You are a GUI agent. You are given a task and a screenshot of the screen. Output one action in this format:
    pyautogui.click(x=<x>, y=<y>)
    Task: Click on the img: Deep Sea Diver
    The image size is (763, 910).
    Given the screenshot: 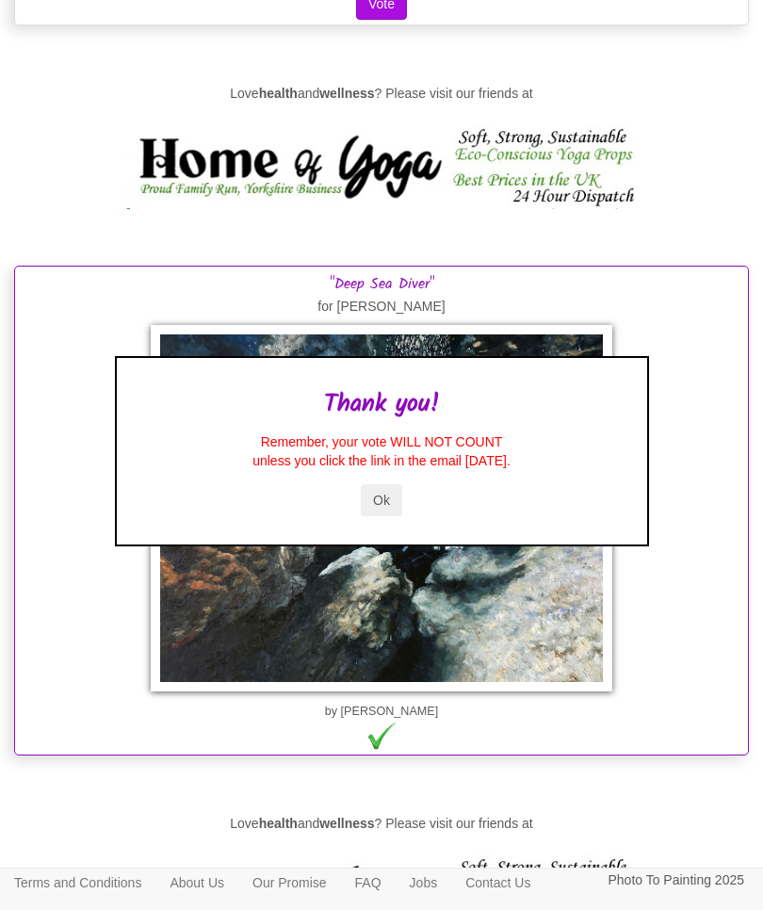 What is the action you would take?
    pyautogui.click(x=382, y=508)
    